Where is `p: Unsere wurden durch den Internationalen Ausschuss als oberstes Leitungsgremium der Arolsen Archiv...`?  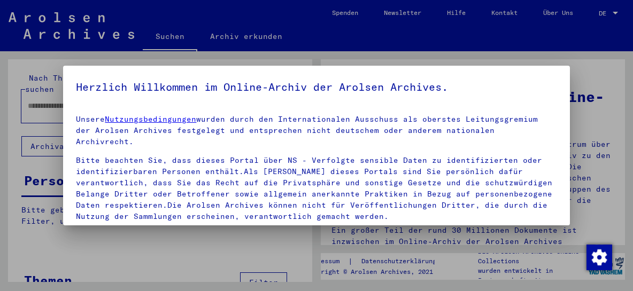 p: Unsere wurden durch den Internationalen Ausschuss als oberstes Leitungsgremium der Arolsen Archiv... is located at coordinates (316, 130).